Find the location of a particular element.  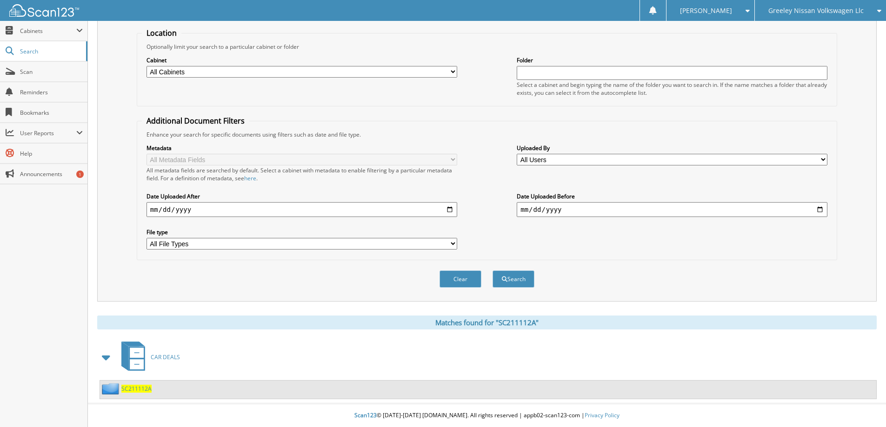

span: Scan is located at coordinates (51, 72).